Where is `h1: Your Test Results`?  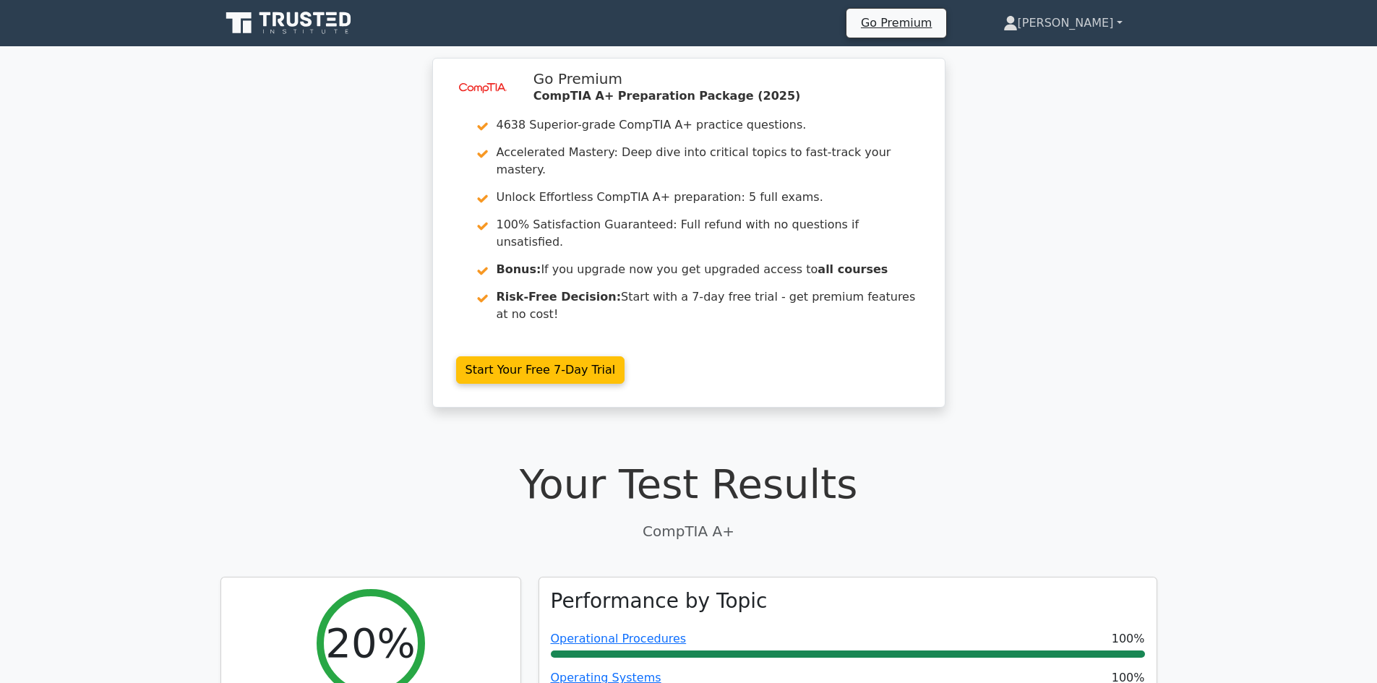 h1: Your Test Results is located at coordinates (689, 484).